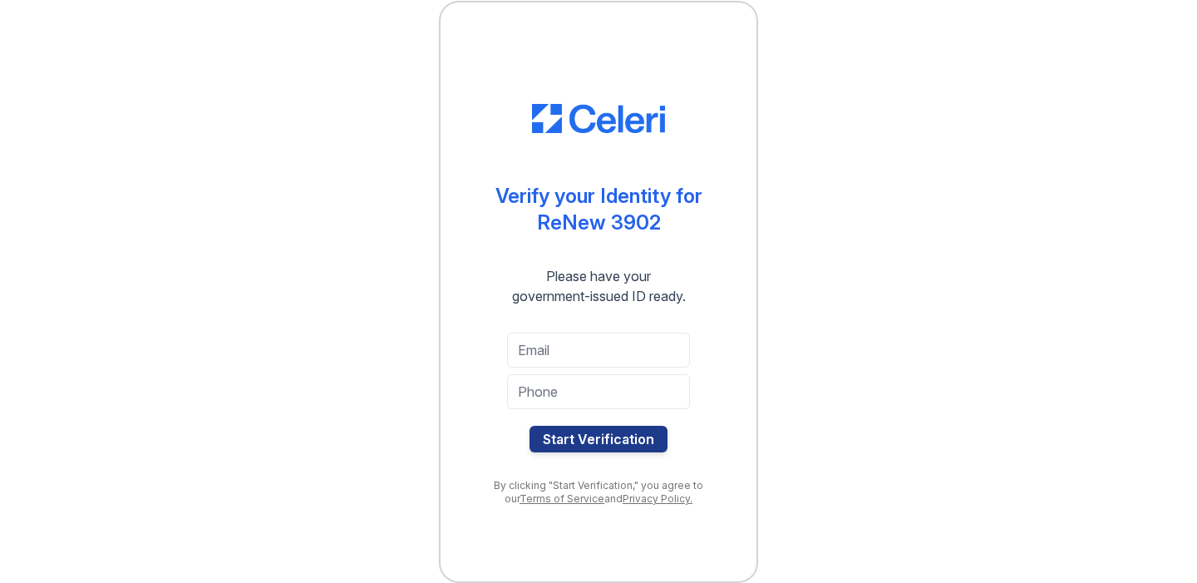 Image resolution: width=1197 pixels, height=583 pixels. Describe the element at coordinates (599, 209) in the screenshot. I see `div: Verify your Identity for ReNew 3902` at that location.